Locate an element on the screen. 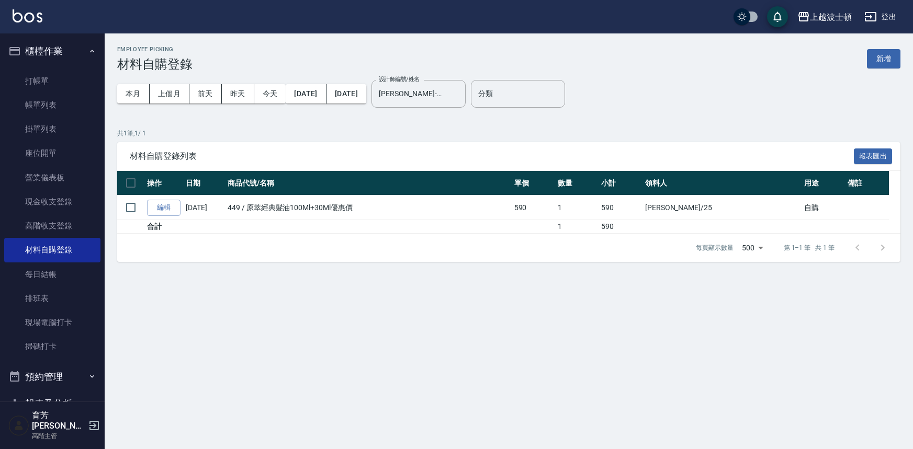 Image resolution: width=913 pixels, height=449 pixels. button: 本月 is located at coordinates (133, 94).